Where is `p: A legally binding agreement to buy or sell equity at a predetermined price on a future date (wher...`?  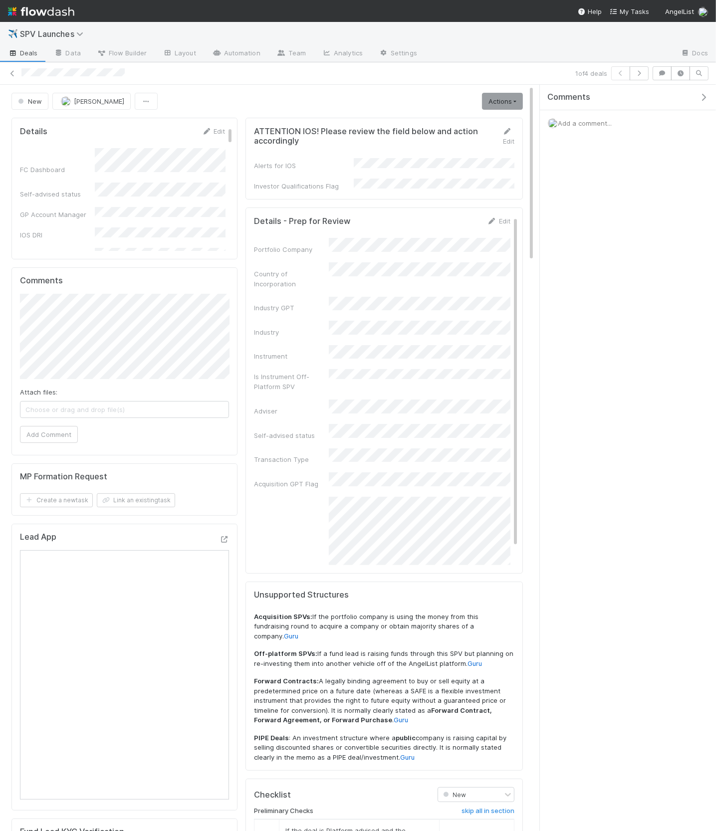
p: A legally binding agreement to buy or sell equity at a predetermined price on a future date (wher... is located at coordinates (384, 701).